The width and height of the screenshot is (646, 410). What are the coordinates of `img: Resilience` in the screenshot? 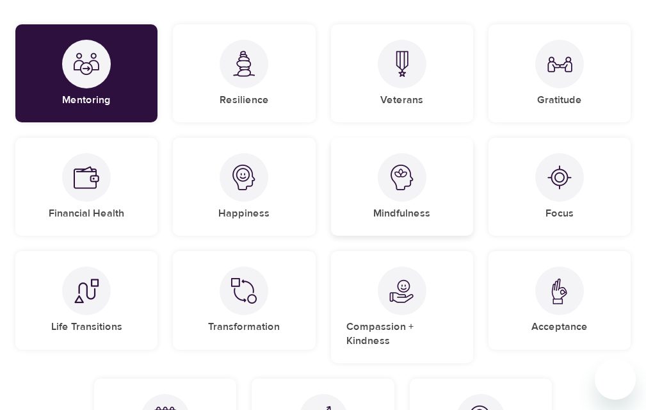 It's located at (244, 63).